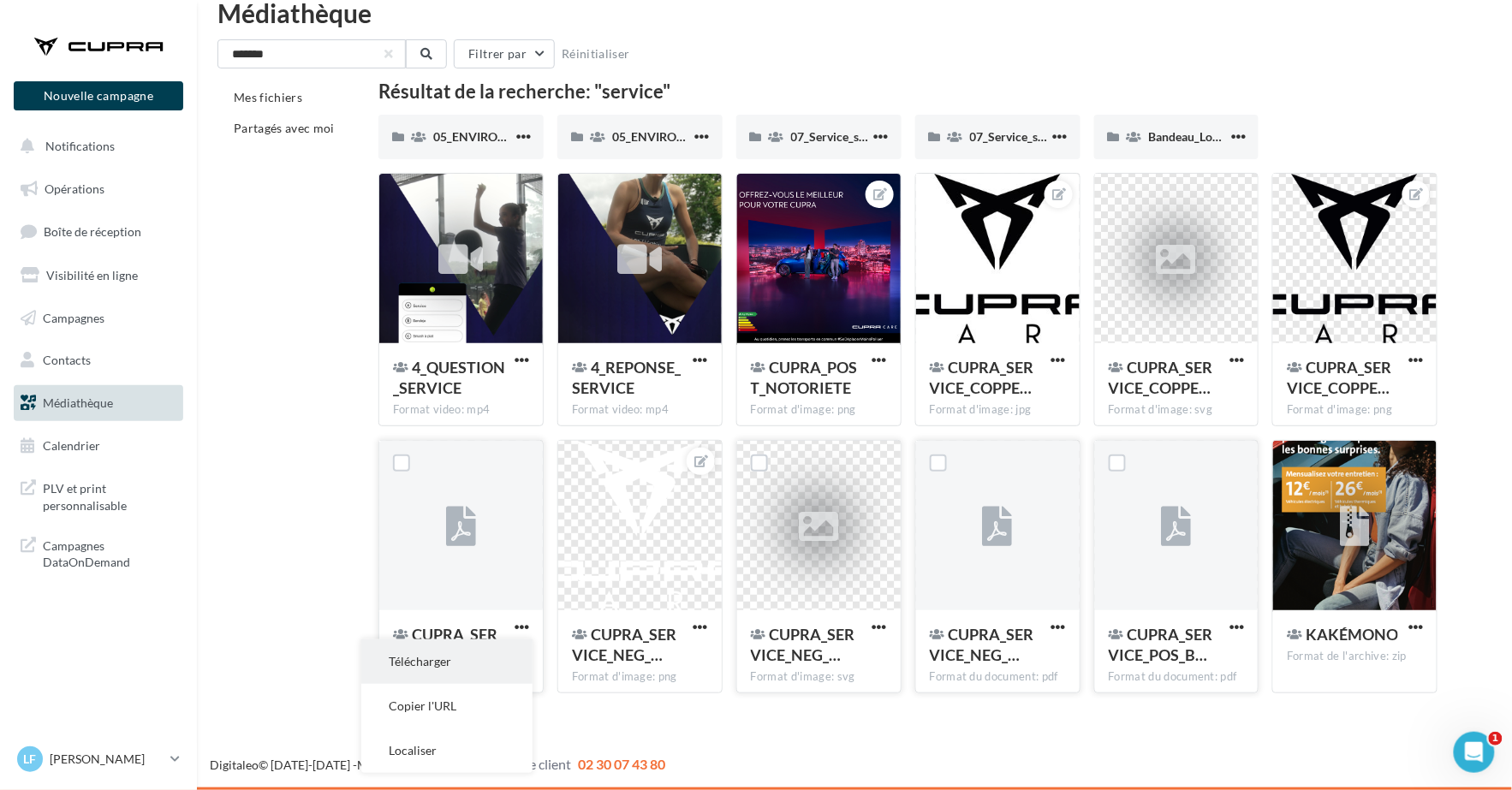 The width and height of the screenshot is (1512, 790). Describe the element at coordinates (447, 706) in the screenshot. I see `button: Copier l'URL` at that location.